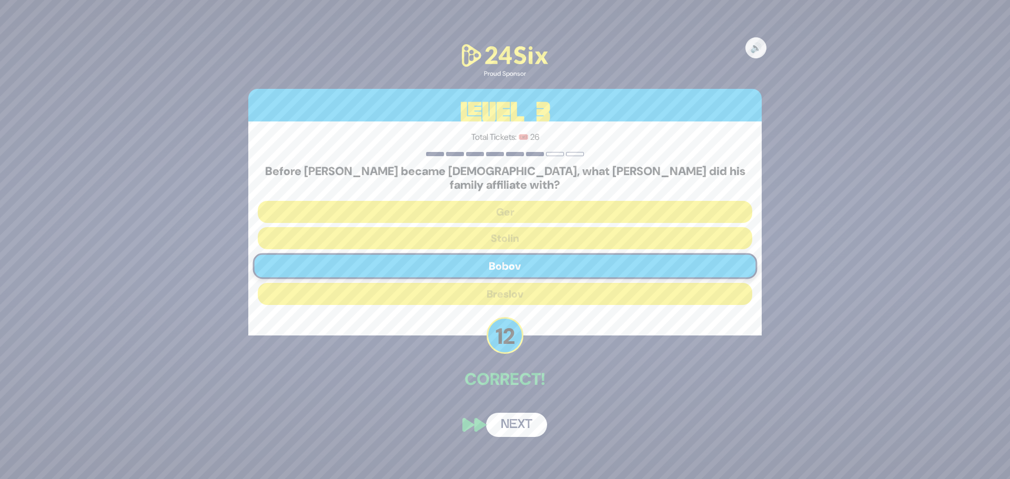 This screenshot has width=1010, height=479. What do you see at coordinates (505, 379) in the screenshot?
I see `p: Correct!` at bounding box center [505, 379].